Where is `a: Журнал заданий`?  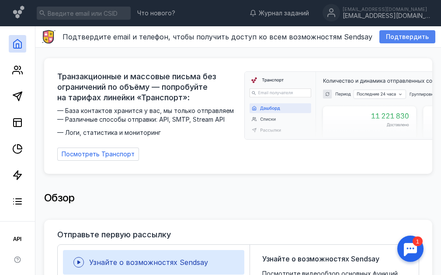
a: Журнал заданий is located at coordinates (279, 13).